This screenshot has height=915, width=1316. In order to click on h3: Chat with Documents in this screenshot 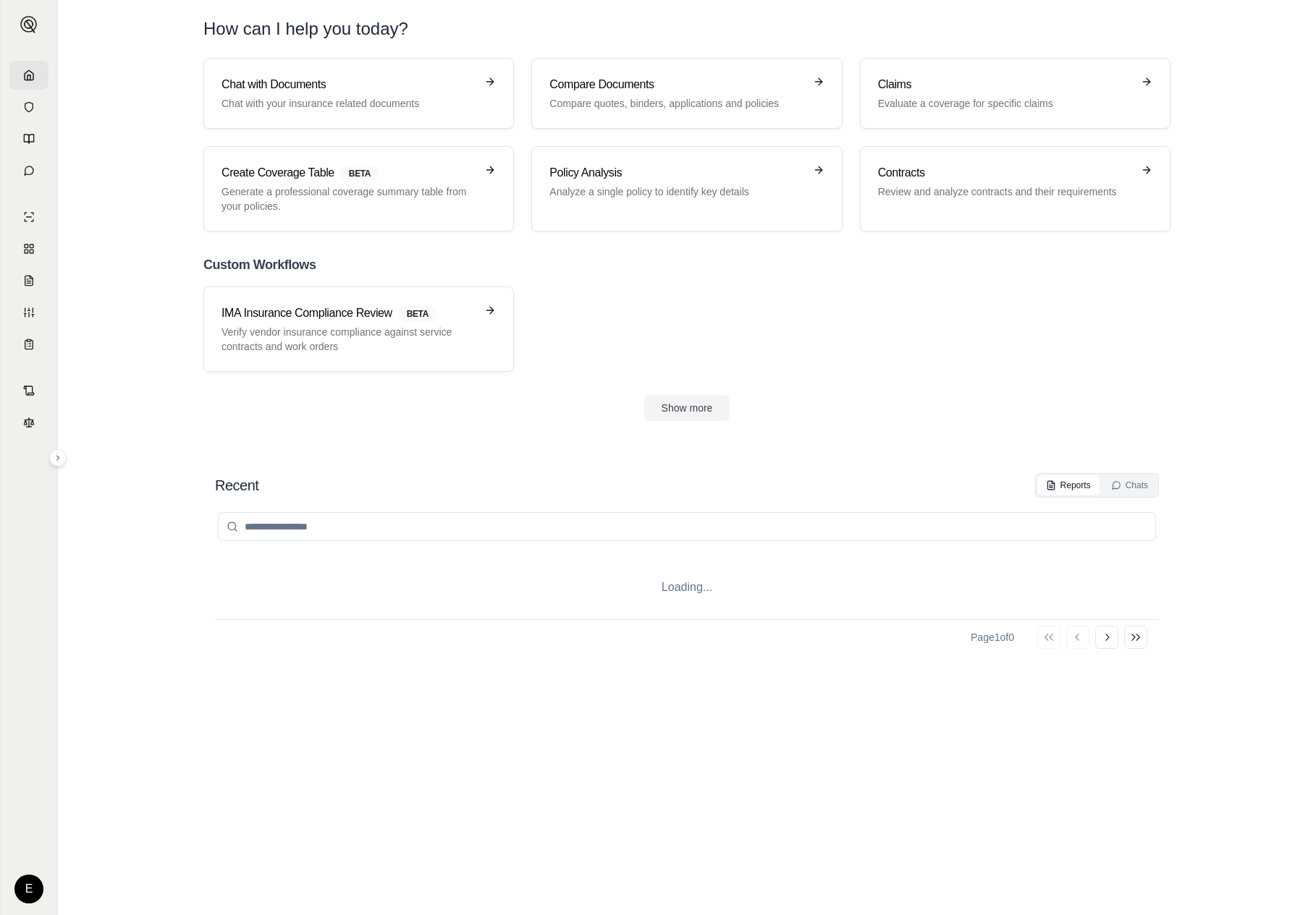, I will do `click(348, 84)`.